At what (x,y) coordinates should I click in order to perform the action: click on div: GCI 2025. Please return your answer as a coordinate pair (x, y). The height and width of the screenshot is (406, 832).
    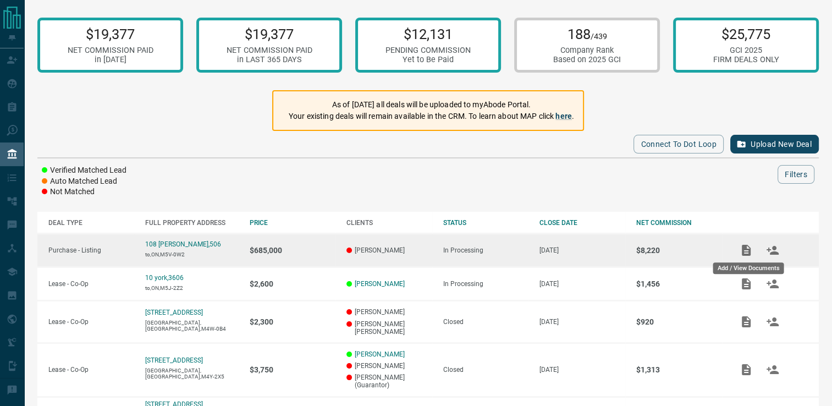
    Looking at the image, I should click on (746, 50).